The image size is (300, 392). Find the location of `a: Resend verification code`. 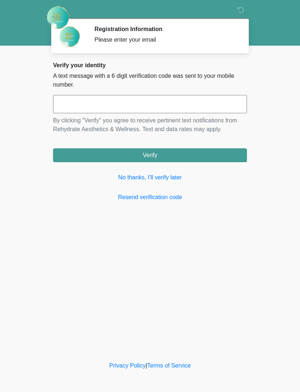

a: Resend verification code is located at coordinates (150, 197).